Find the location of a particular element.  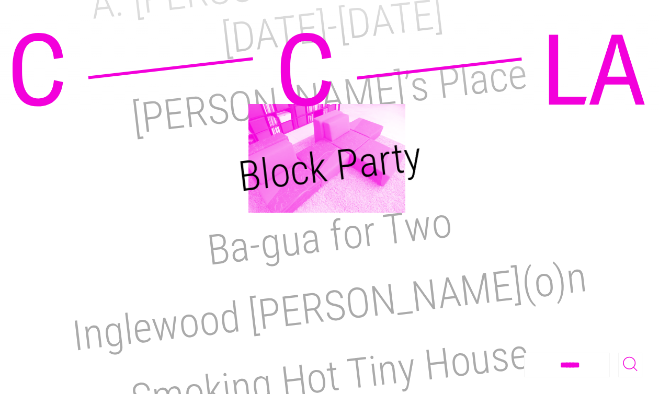

h2: Block Party is located at coordinates (329, 167).